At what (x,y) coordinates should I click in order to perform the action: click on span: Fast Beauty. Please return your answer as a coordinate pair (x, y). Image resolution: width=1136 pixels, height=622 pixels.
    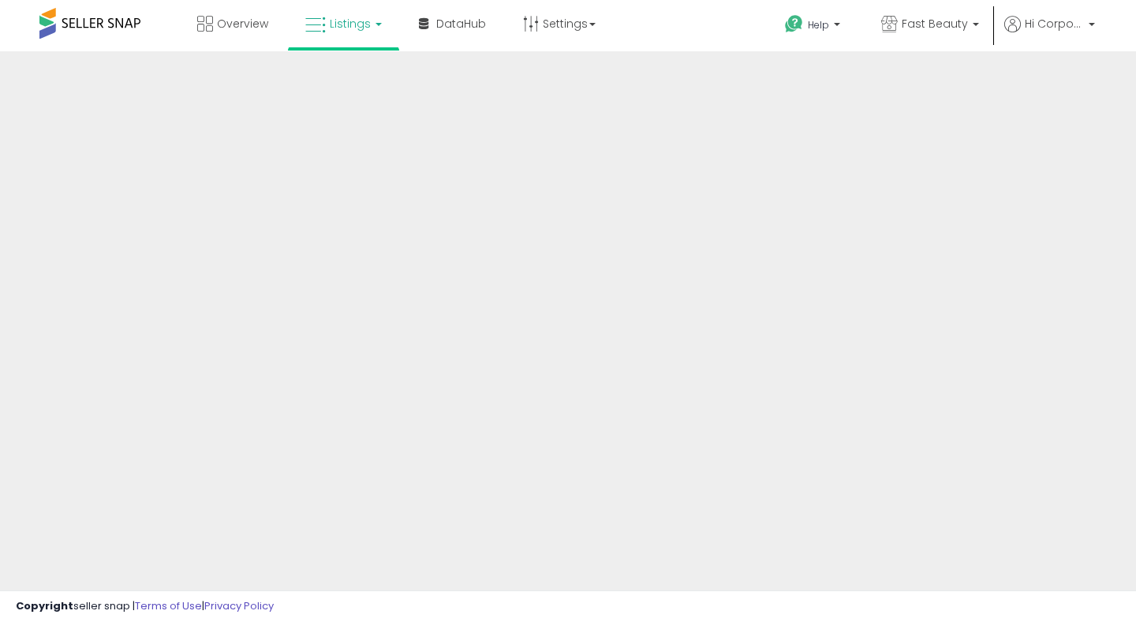
    Looking at the image, I should click on (935, 24).